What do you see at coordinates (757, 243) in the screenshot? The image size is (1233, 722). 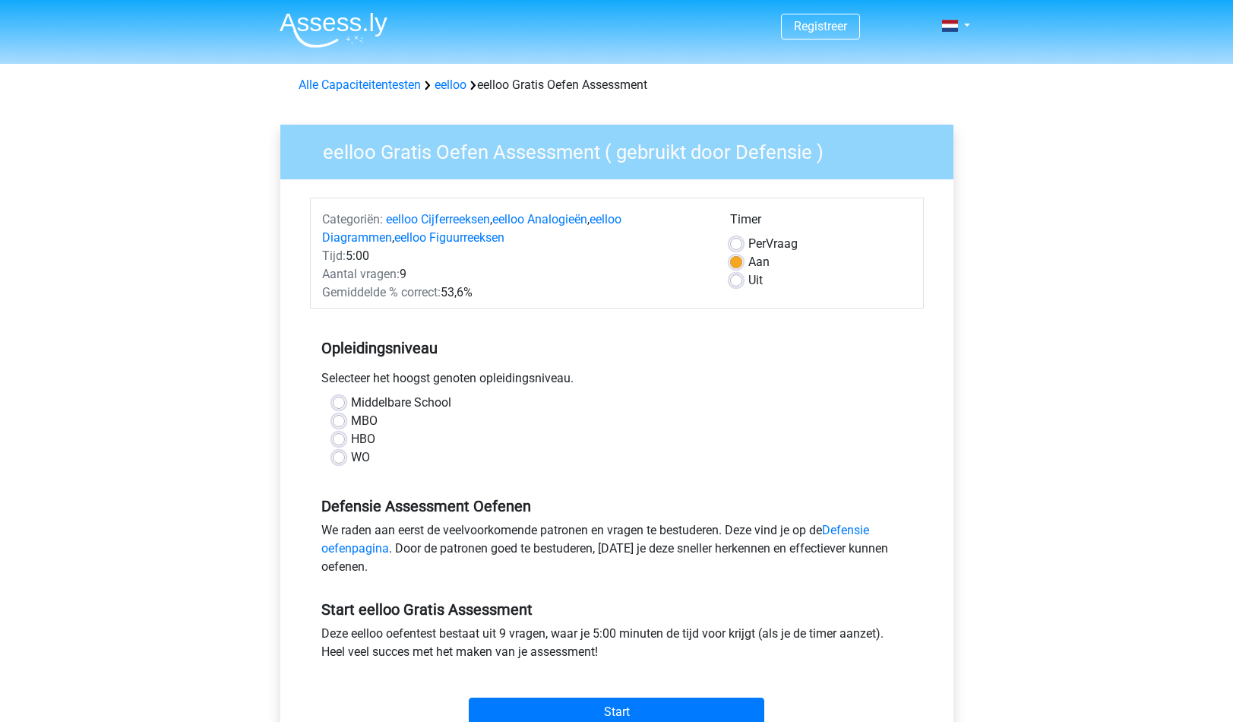 I see `span: Per` at bounding box center [757, 243].